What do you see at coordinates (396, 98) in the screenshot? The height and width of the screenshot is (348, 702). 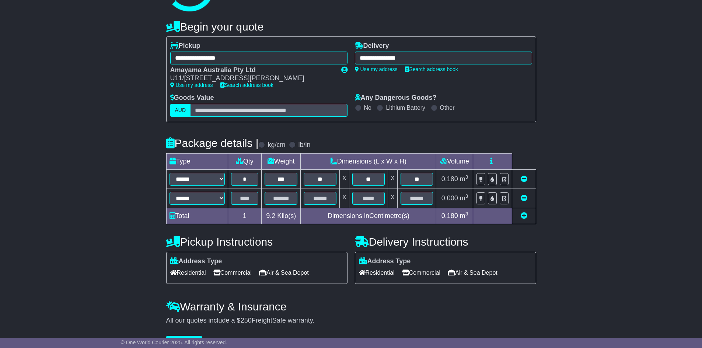 I see `label: Any Dangerous Goods?` at bounding box center [396, 98].